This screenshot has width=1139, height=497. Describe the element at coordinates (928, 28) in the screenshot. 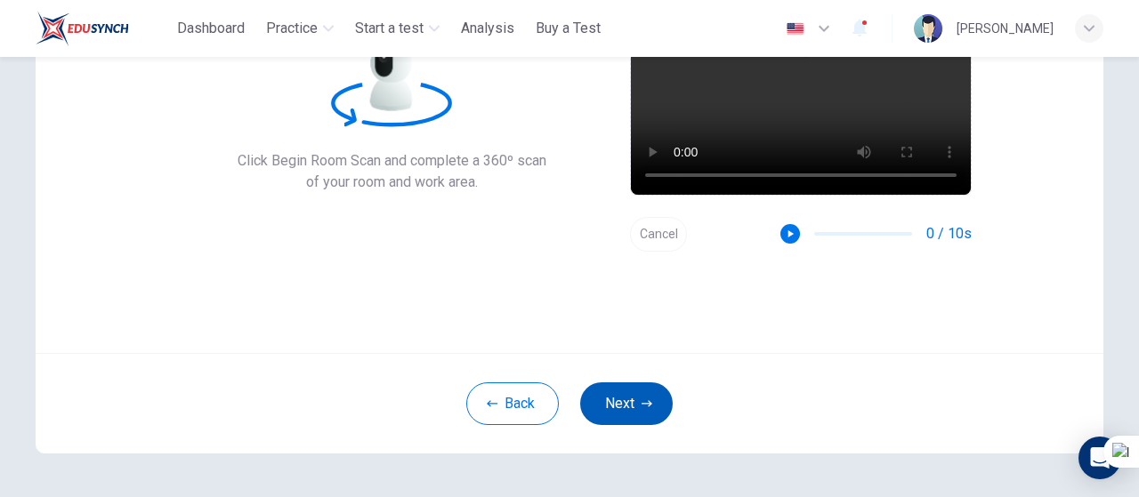

I see `img: Profile picture` at that location.